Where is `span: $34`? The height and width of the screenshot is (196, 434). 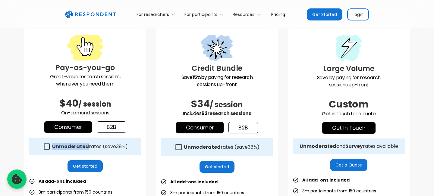 span: $34 is located at coordinates (201, 104).